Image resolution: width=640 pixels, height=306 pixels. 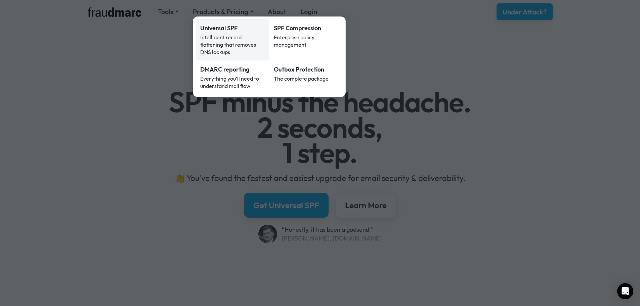 What do you see at coordinates (306, 77) in the screenshot?
I see `a: Outbox ProtectionThe complete package` at bounding box center [306, 77].